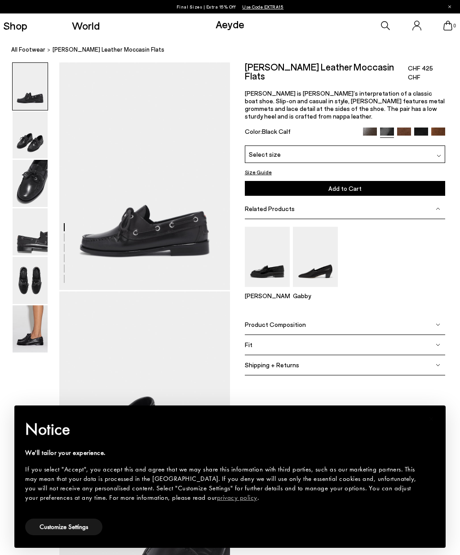 The width and height of the screenshot is (460, 555). What do you see at coordinates (30, 86) in the screenshot?
I see `img: Harris Leather Moccasin Flats - Image 1` at bounding box center [30, 86].